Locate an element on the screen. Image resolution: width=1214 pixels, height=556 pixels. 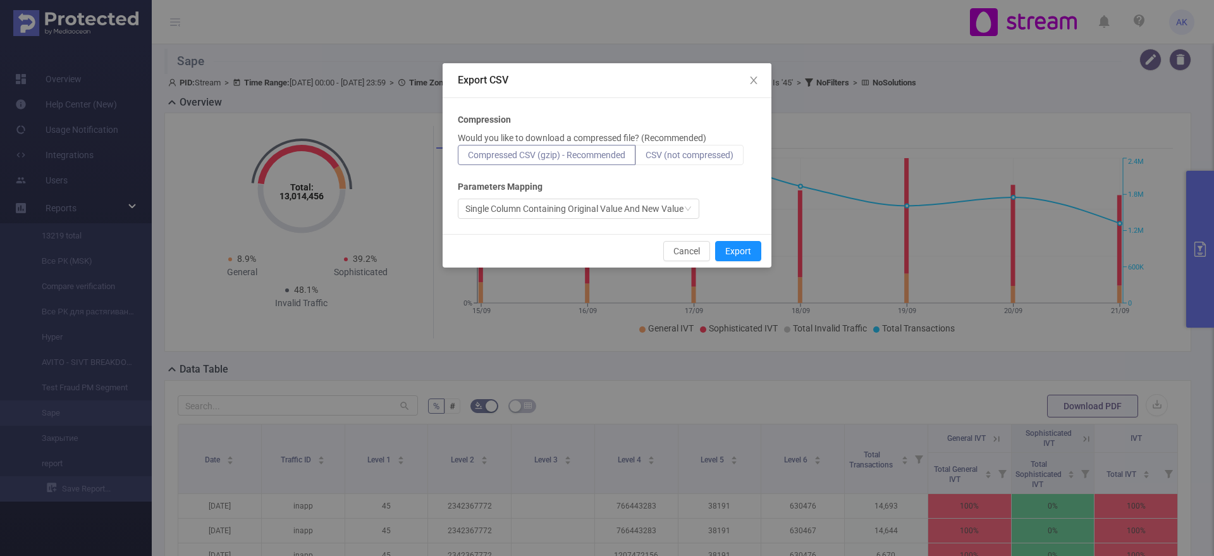
div: Export CSV is located at coordinates (607, 80).